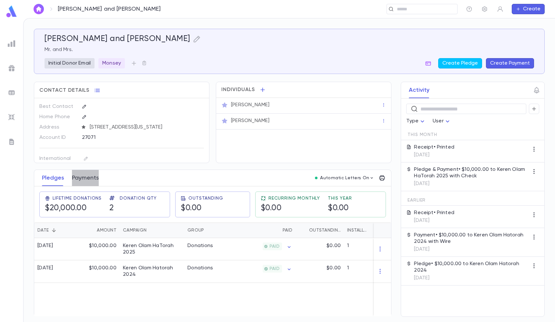 The width and height of the screenshot is (555, 322). Describe the element at coordinates (419, 90) in the screenshot. I see `button: Activity` at that location.